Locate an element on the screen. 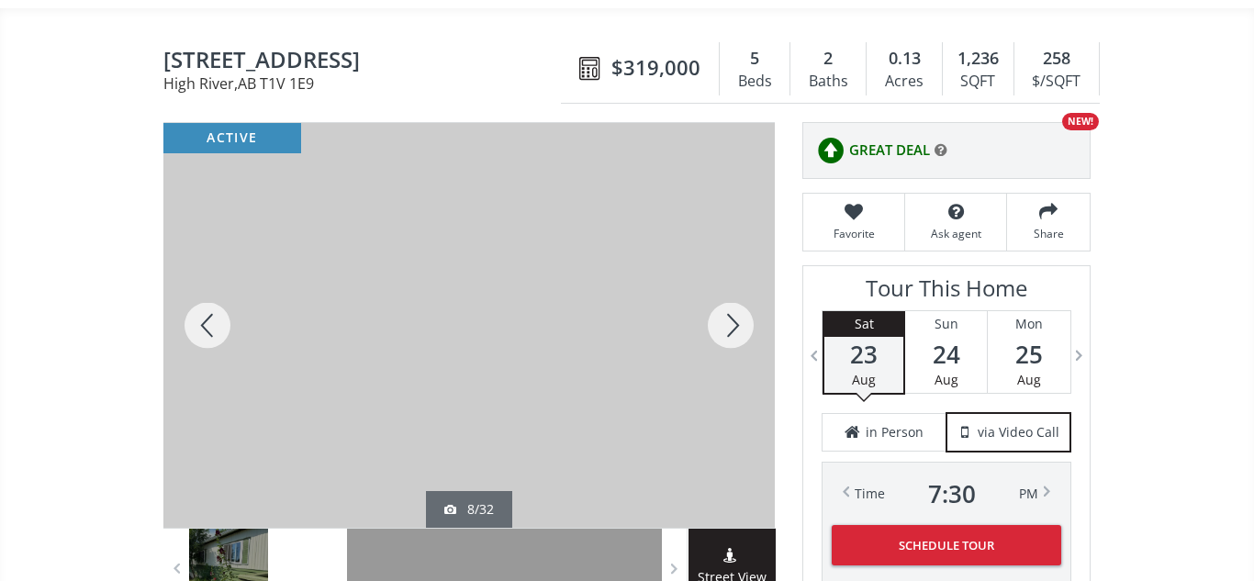  span: 24 is located at coordinates (946, 354).